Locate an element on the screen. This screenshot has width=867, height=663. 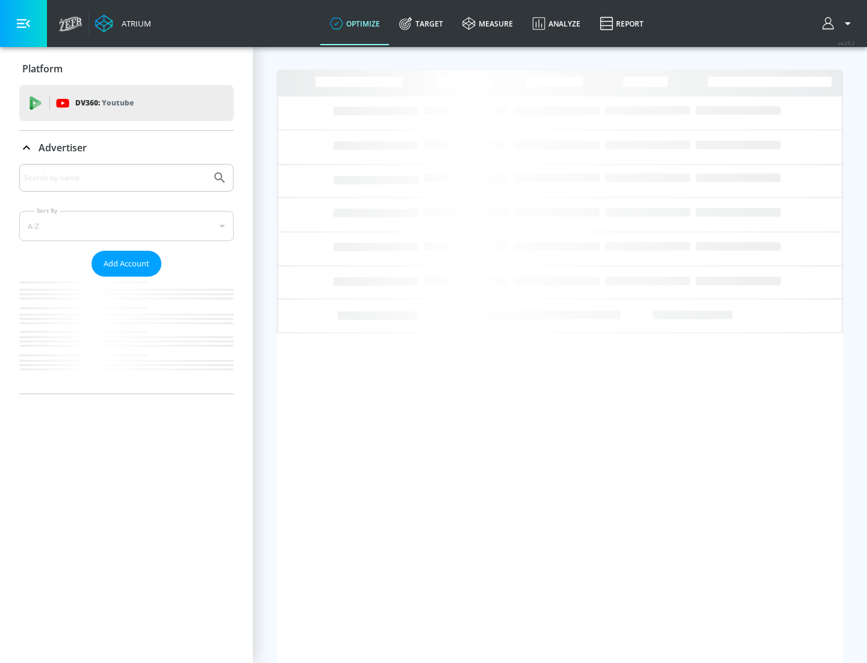
div: DV360: Youtube is located at coordinates (126, 103).